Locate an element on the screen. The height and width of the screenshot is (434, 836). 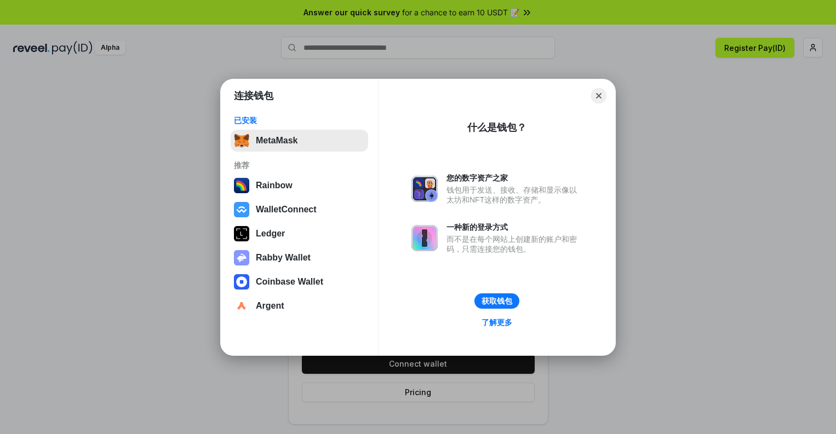
button: Argent is located at coordinates (299, 306).